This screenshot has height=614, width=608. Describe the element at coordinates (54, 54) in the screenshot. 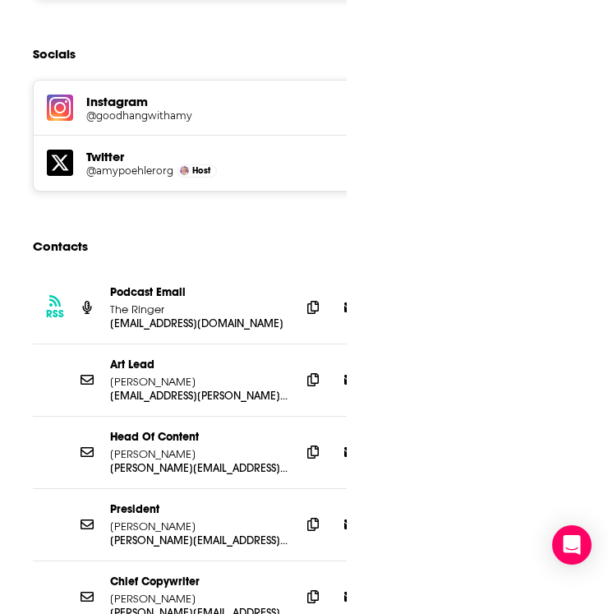

I see `h2: Socials` at that location.